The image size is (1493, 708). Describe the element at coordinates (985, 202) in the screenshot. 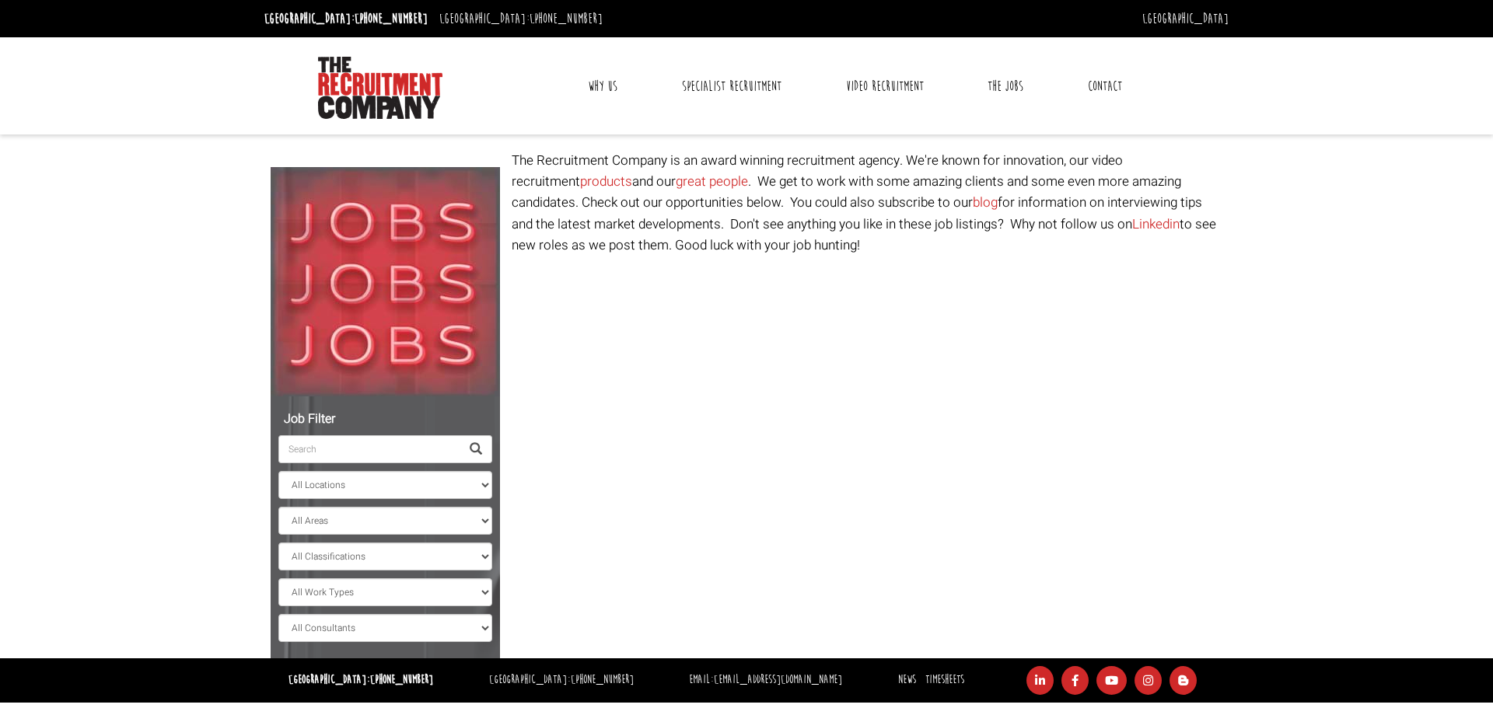

I see `a: blog` at that location.